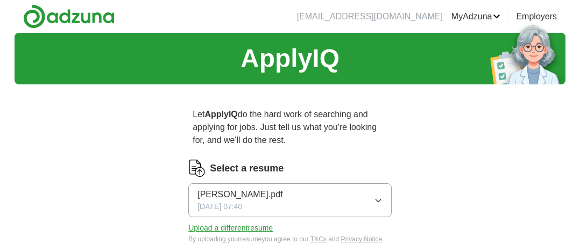 This screenshot has width=580, height=244. I want to click on strong: ApplyIQ, so click(221, 114).